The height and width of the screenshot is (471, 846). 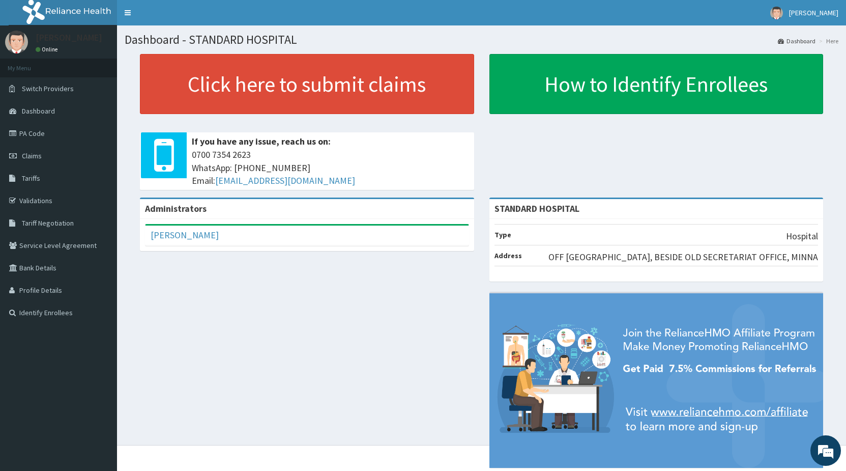 What do you see at coordinates (657, 84) in the screenshot?
I see `a: How to Identify Enrollees` at bounding box center [657, 84].